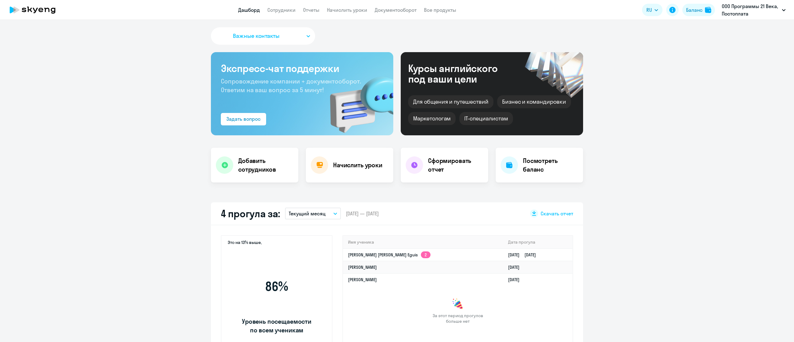 The height and width of the screenshot is (342, 794). What do you see at coordinates (557, 213) in the screenshot?
I see `span: Скачать отчет` at bounding box center [557, 213].